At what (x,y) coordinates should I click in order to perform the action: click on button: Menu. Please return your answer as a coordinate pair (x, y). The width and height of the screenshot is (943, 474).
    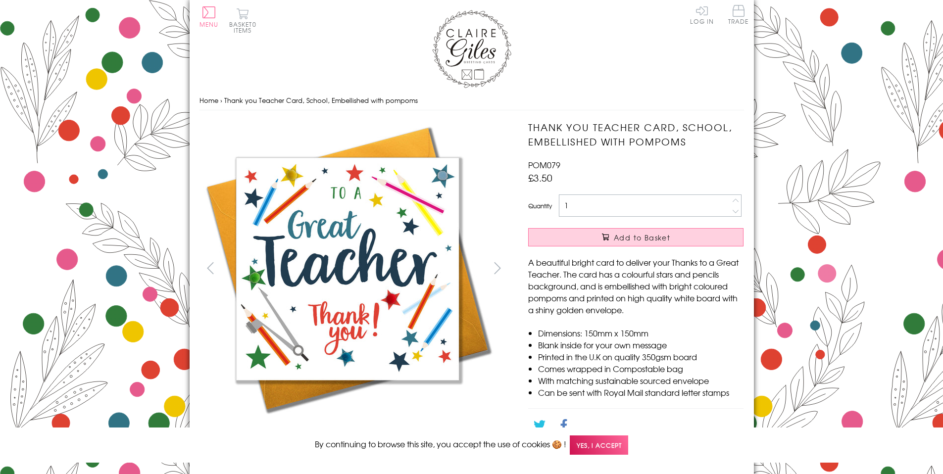
    Looking at the image, I should click on (209, 17).